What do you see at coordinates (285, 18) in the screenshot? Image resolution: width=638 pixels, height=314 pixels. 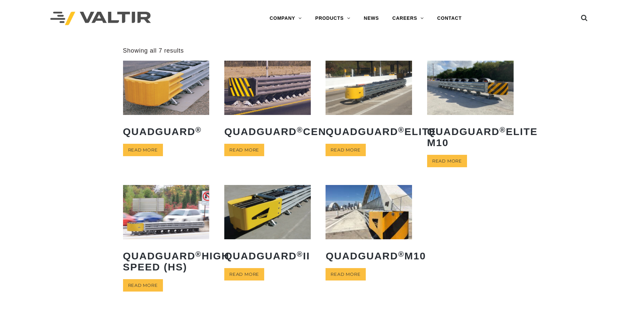 I see `a: COMPANY` at bounding box center [285, 18].